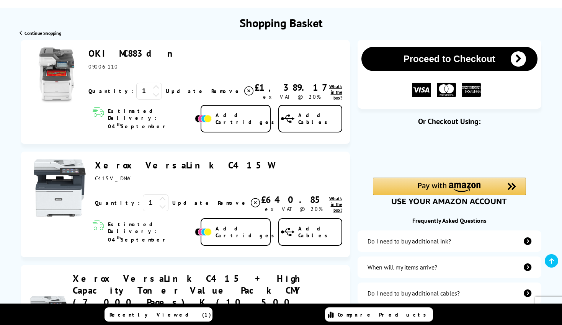  I want to click on span: 09006110, so click(103, 67).